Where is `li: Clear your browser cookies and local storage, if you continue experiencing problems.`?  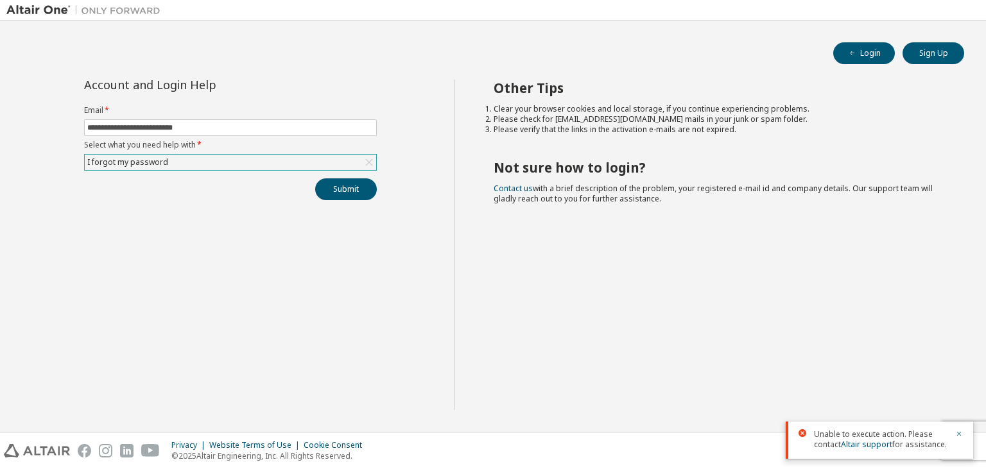 li: Clear your browser cookies and local storage, if you continue experiencing problems. is located at coordinates (718, 109).